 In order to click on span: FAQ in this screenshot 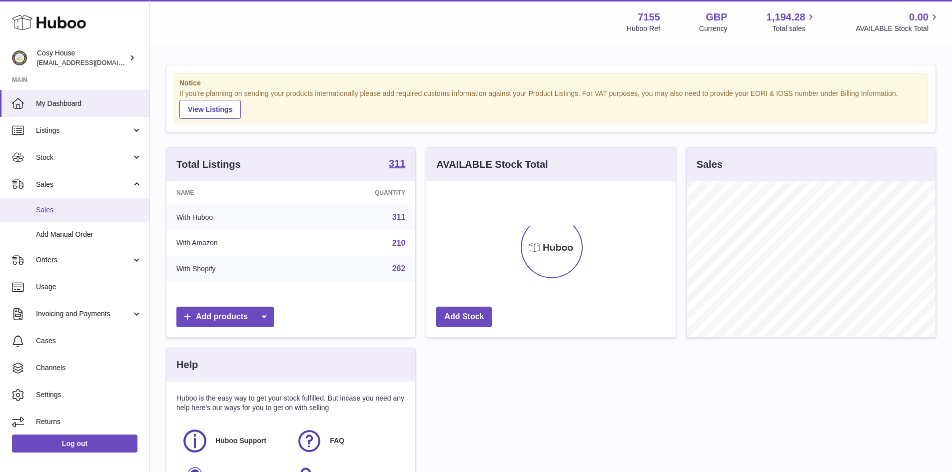, I will do `click(337, 441)`.